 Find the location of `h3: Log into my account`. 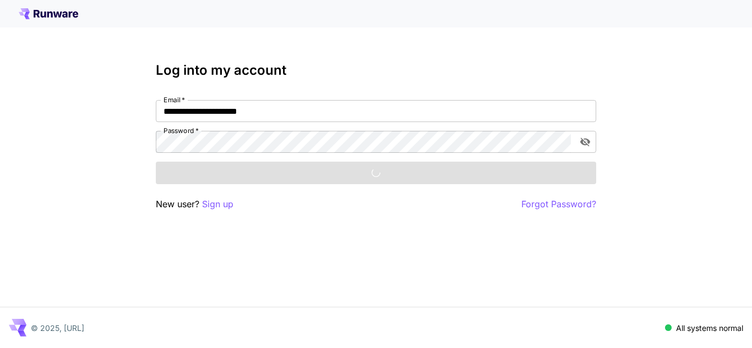

h3: Log into my account is located at coordinates (376, 70).